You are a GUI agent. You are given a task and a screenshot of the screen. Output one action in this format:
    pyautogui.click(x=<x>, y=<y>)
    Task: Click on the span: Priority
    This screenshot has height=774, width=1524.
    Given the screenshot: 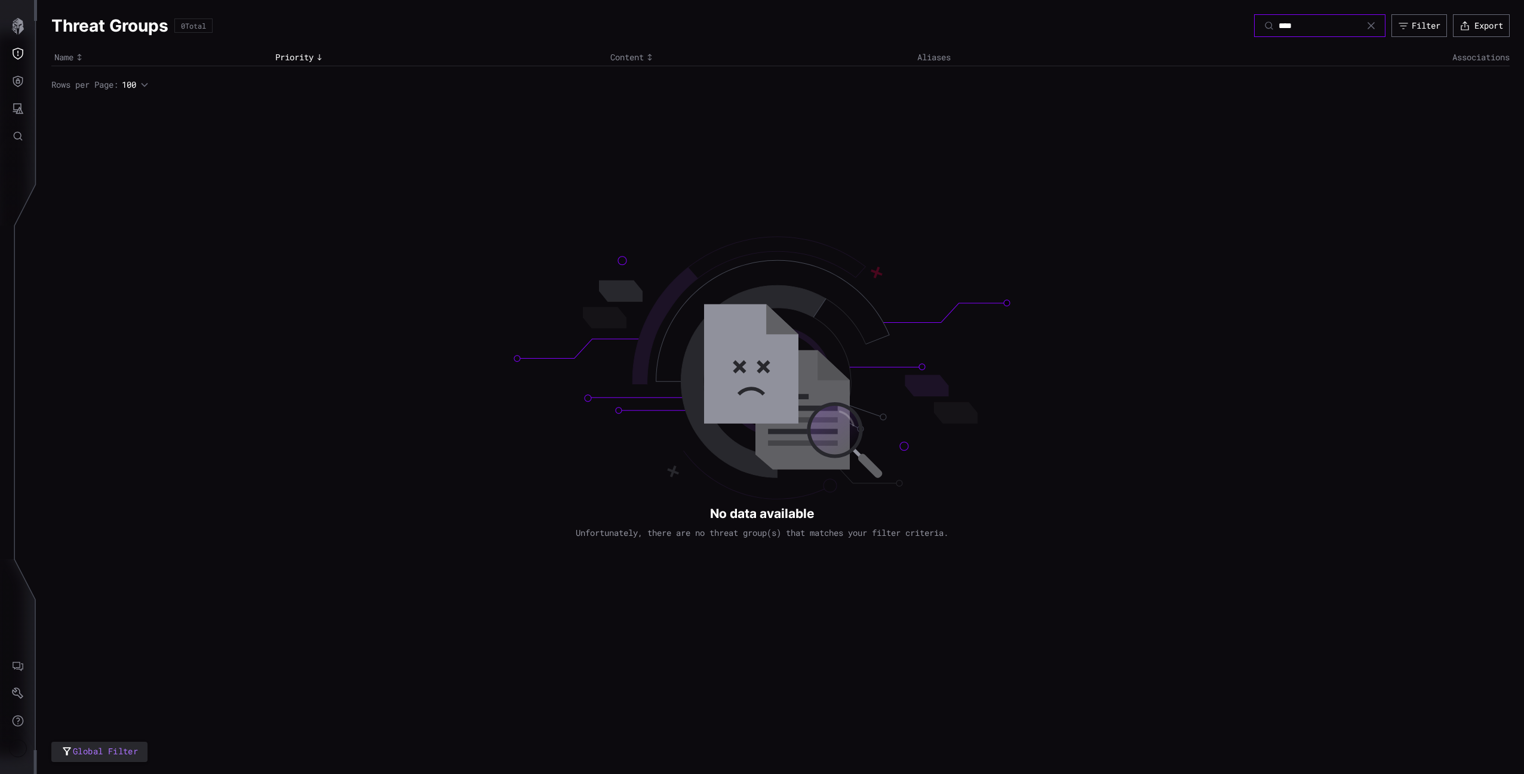 What is the action you would take?
    pyautogui.click(x=294, y=57)
    